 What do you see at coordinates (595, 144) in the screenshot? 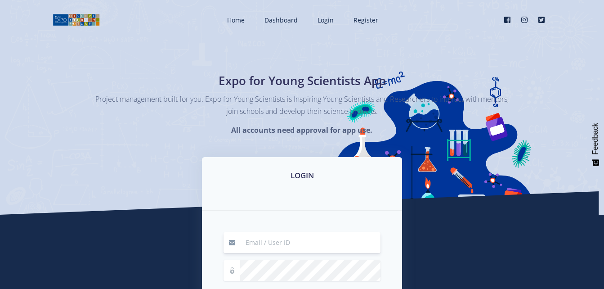
I see `button: Feedback - Show survey` at bounding box center [595, 144].